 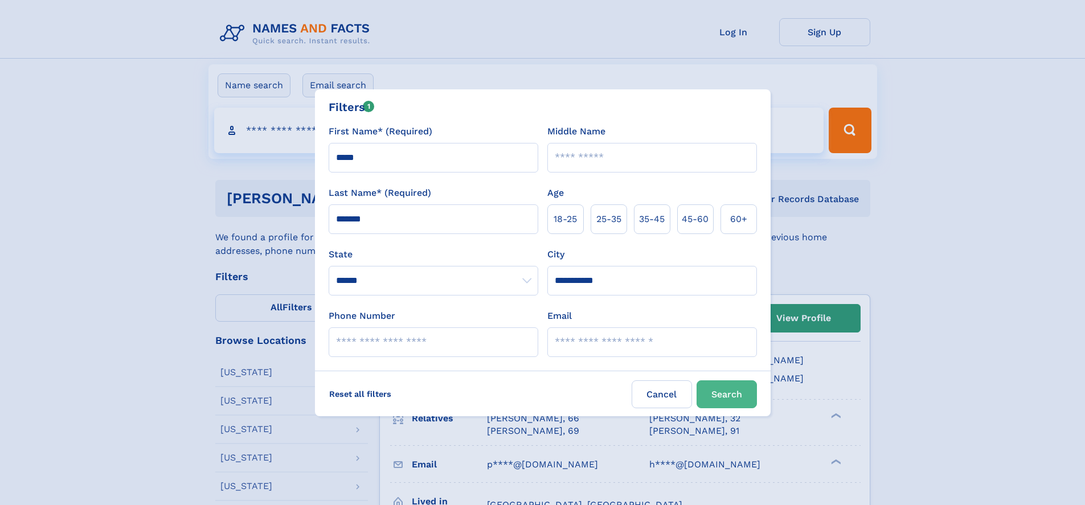 I want to click on label: Last Name* (Required), so click(x=380, y=193).